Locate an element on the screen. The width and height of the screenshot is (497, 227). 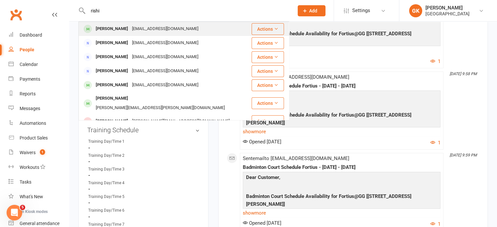
a: Automations is located at coordinates (39, 123).